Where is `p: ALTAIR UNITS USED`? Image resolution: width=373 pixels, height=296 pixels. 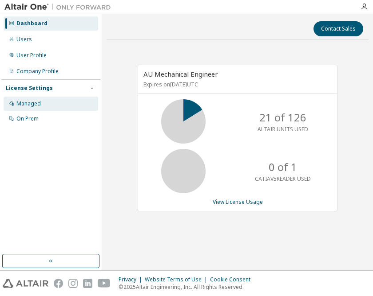
p: ALTAIR UNITS USED is located at coordinates (283, 129).